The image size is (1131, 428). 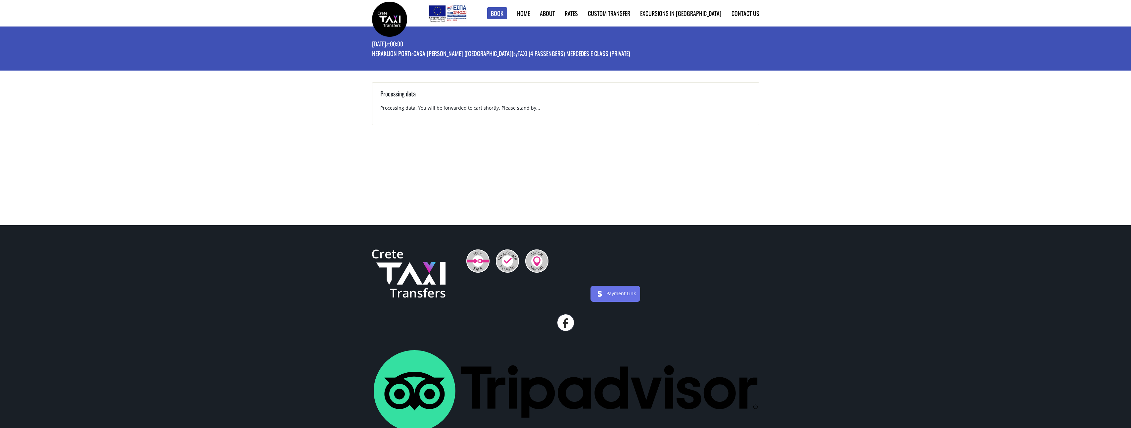 I want to click on a: Crete Taxi Transfers | Booking page | Crete Taxi Transfers, so click(x=390, y=18).